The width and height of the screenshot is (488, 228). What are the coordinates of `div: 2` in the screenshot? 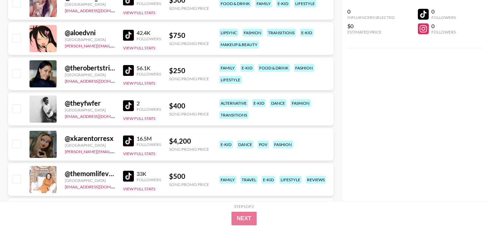 It's located at (149, 103).